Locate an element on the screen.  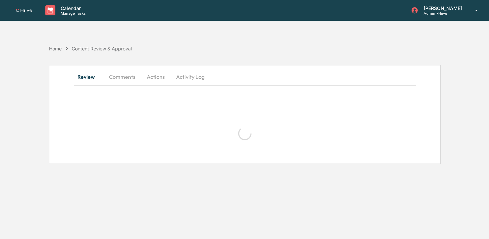
img: logo is located at coordinates (24, 10).